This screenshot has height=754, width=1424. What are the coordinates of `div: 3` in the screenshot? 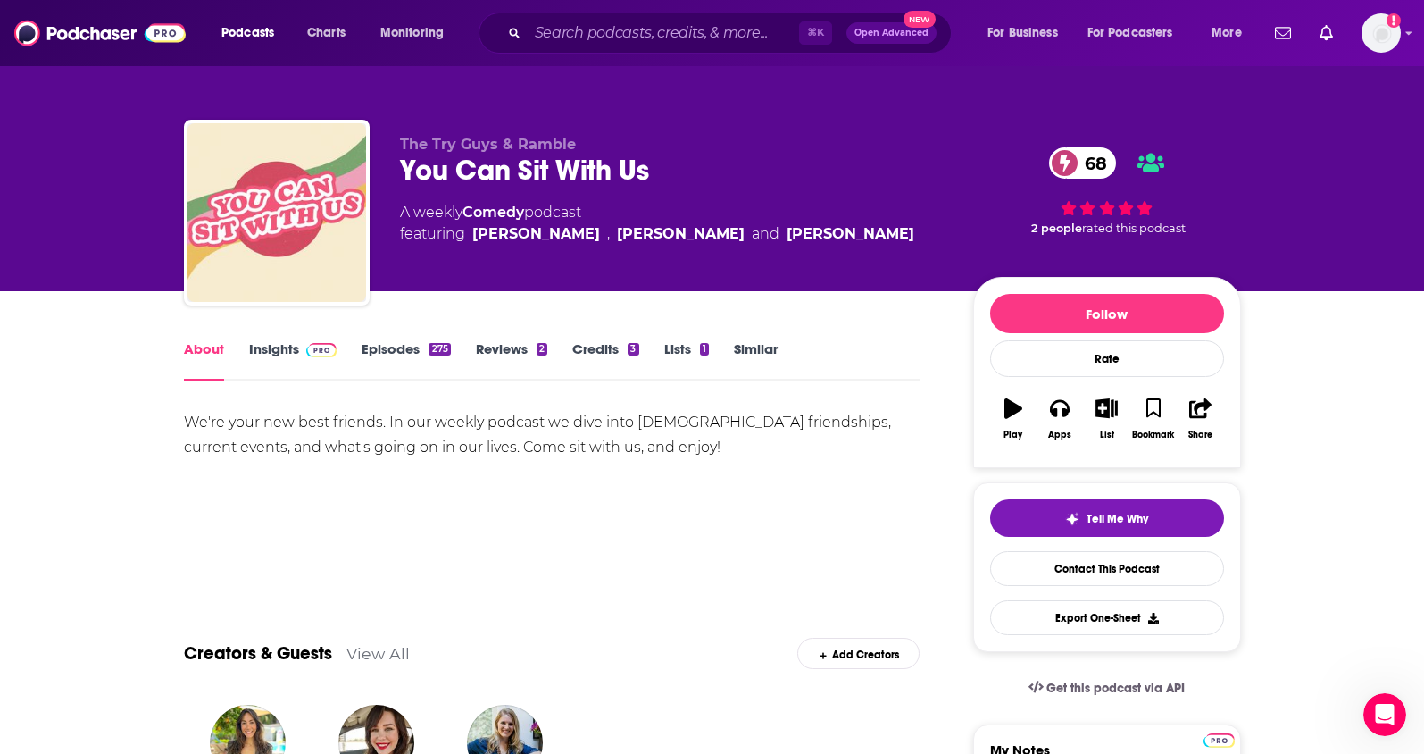 It's located at (633, 349).